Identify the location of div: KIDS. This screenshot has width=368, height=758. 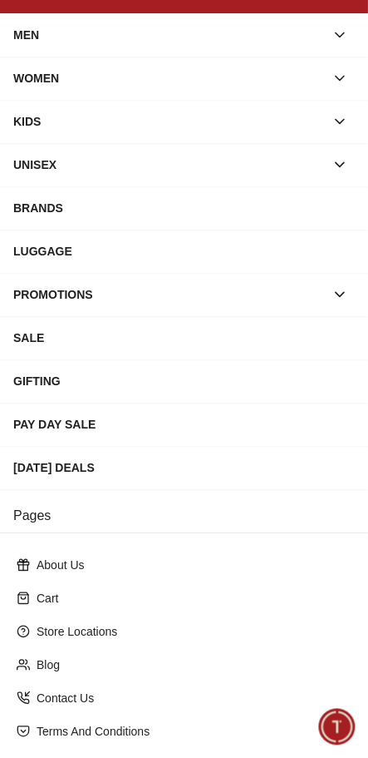
(169, 121).